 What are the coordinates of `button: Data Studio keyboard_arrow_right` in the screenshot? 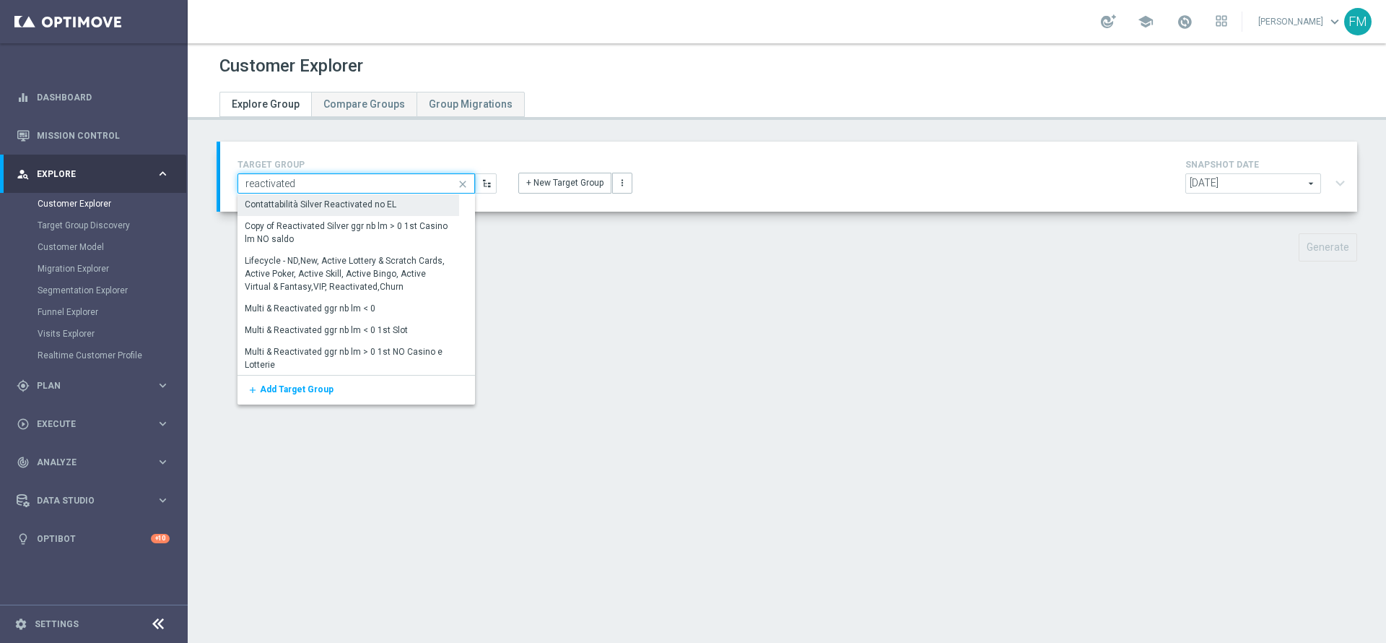 It's located at (93, 500).